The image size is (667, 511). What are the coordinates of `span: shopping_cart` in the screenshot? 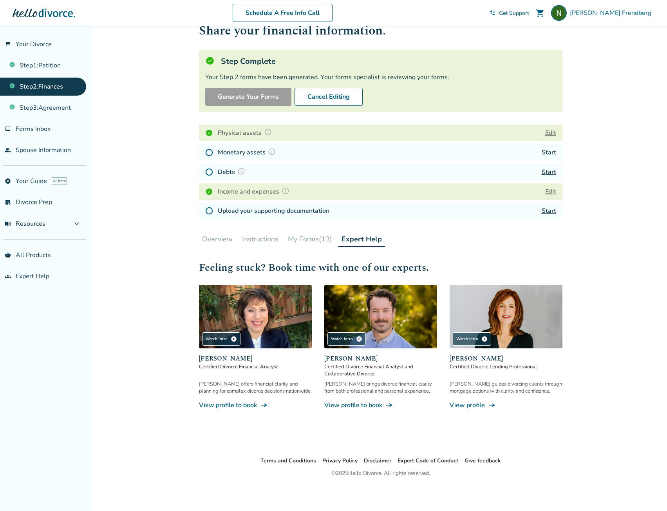 It's located at (540, 13).